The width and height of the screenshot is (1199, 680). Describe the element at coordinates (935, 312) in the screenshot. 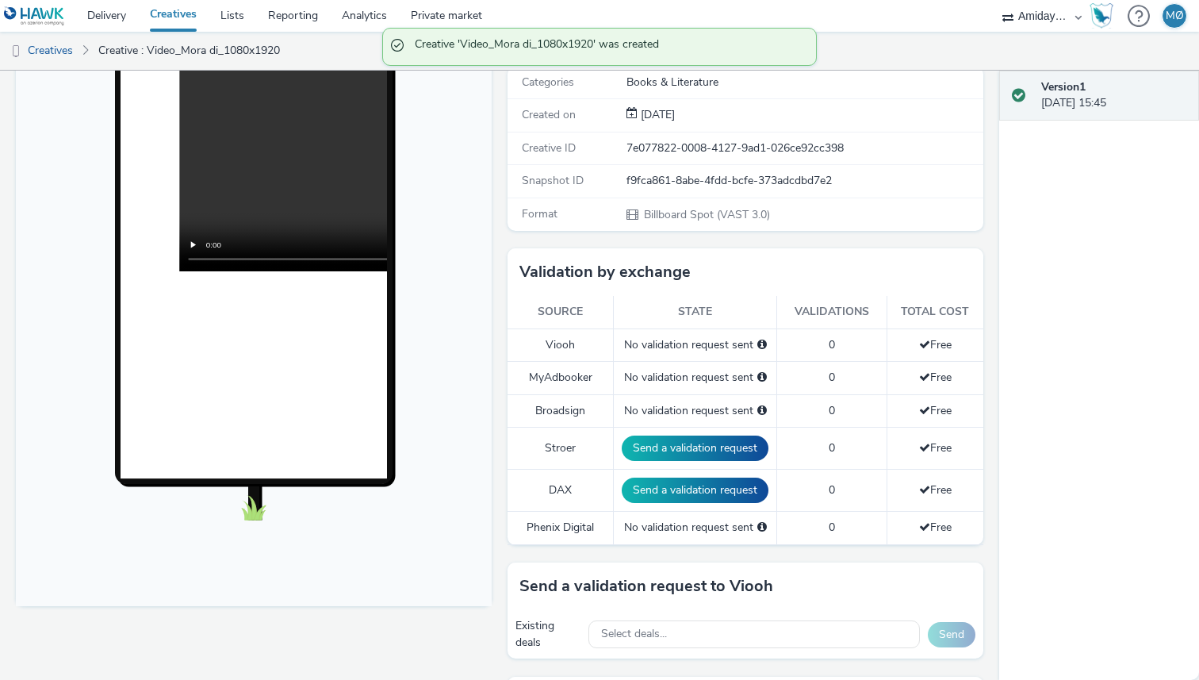

I see `th: Total cost` at that location.